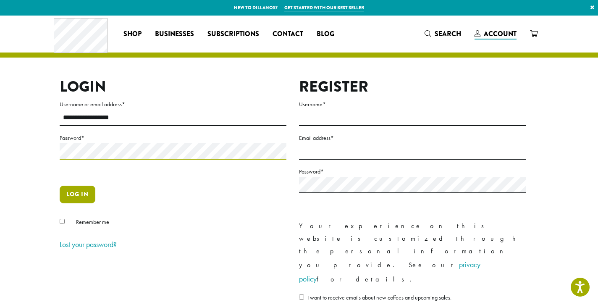  Describe the element at coordinates (173, 86) in the screenshot. I see `h2: Login` at that location.